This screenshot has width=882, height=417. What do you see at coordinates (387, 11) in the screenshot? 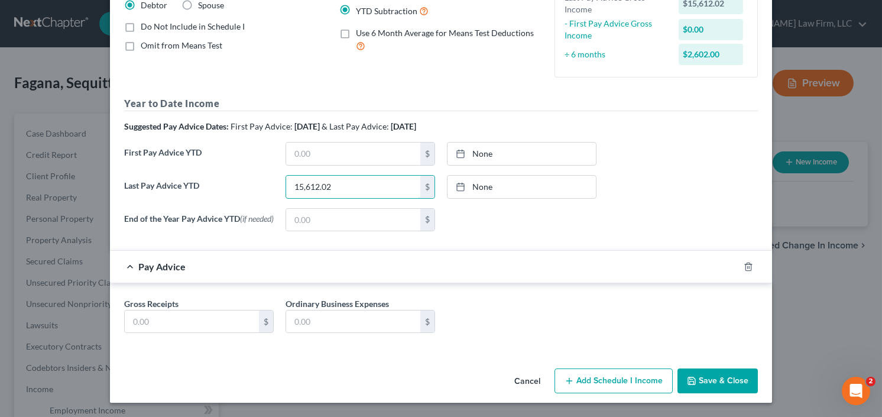
I see `span: YTD Subtraction` at bounding box center [387, 11].